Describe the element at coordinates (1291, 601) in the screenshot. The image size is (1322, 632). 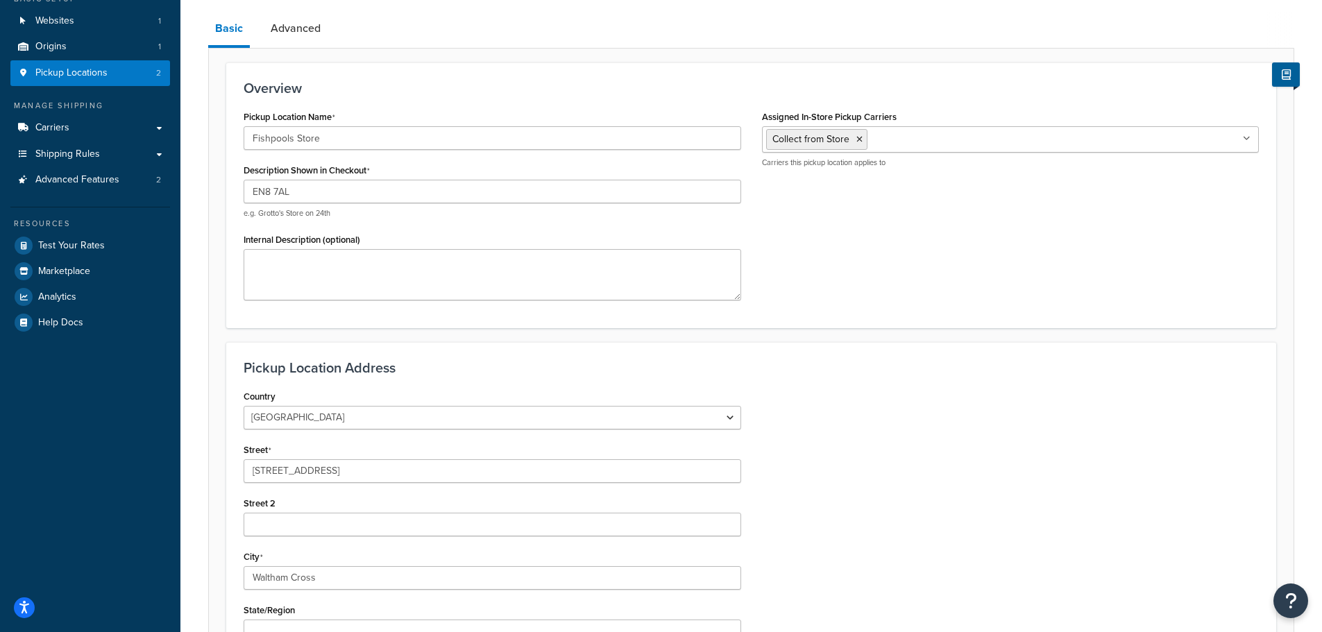
I see `button: Open Resource Center` at that location.